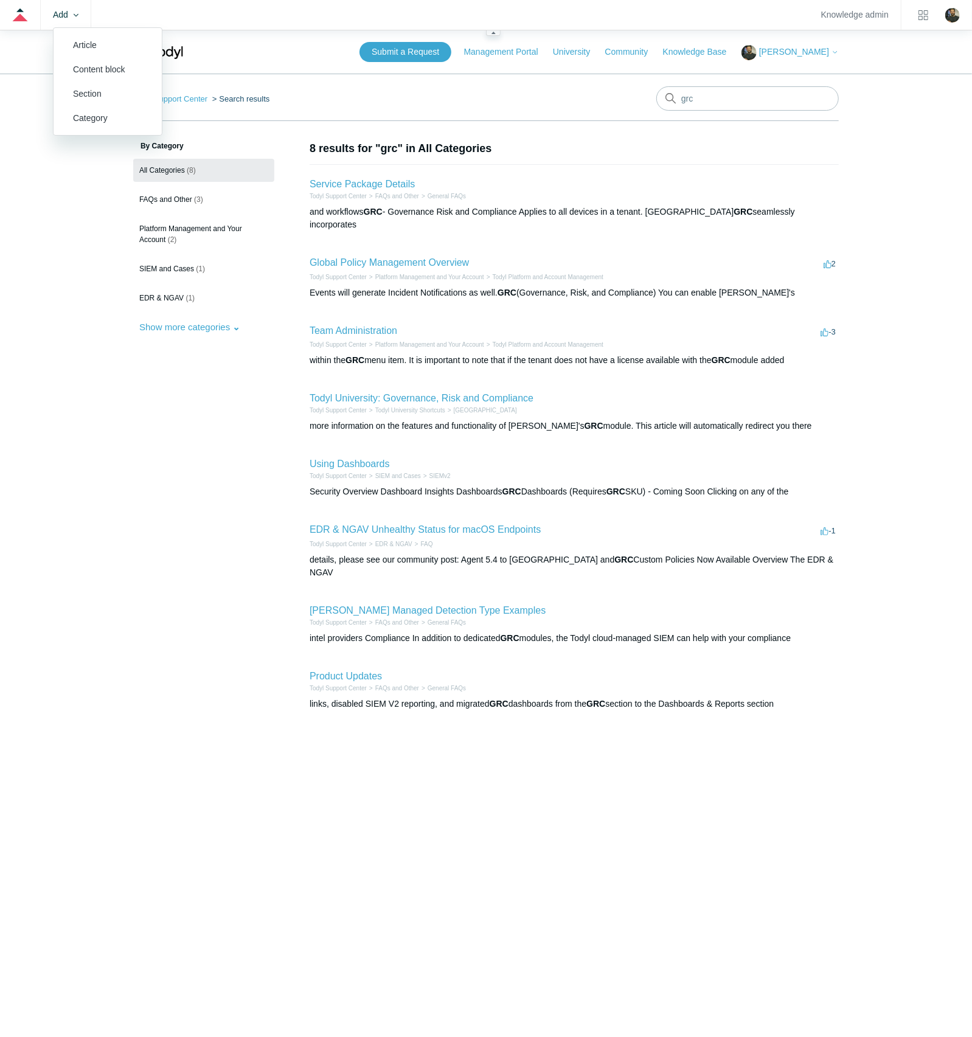 Image resolution: width=972 pixels, height=1037 pixels. I want to click on a: FAQ, so click(427, 544).